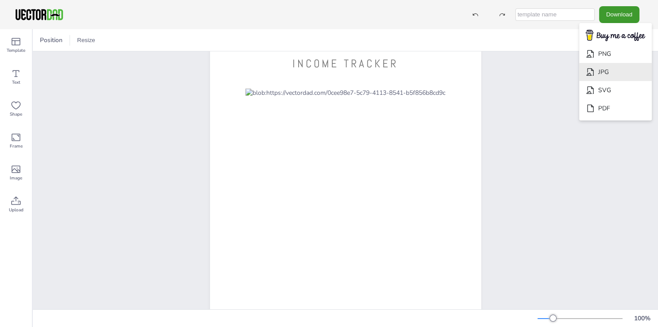 This screenshot has width=658, height=327. What do you see at coordinates (615, 72) in the screenshot?
I see `li: JPG` at bounding box center [615, 72].